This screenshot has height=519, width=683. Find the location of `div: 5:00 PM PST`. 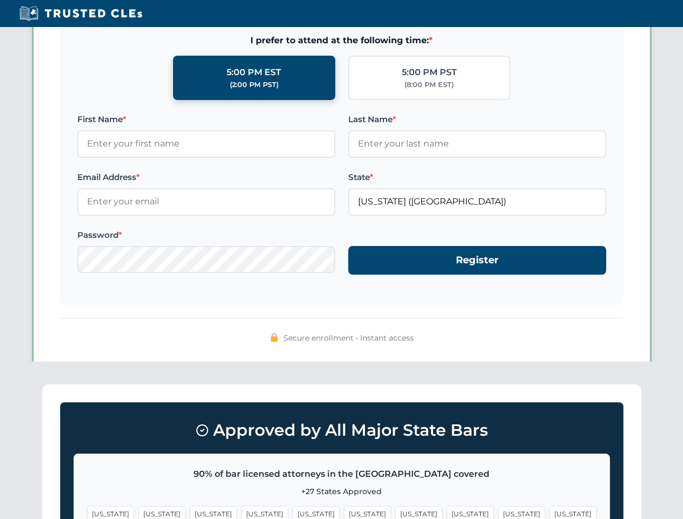

div: 5:00 PM PST is located at coordinates (429, 72).